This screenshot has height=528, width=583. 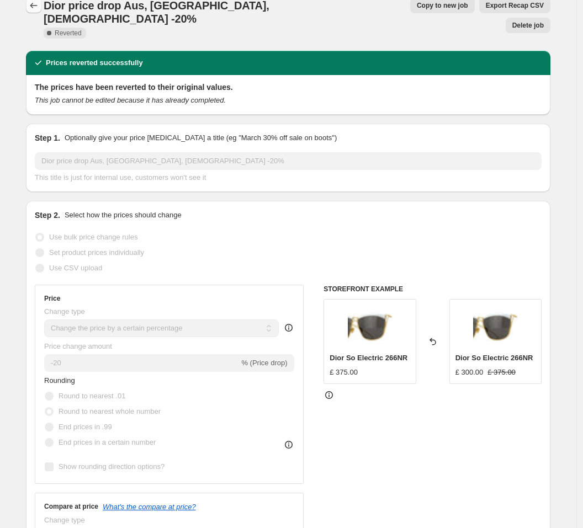 What do you see at coordinates (528, 25) in the screenshot?
I see `span: Delete job` at bounding box center [528, 25].